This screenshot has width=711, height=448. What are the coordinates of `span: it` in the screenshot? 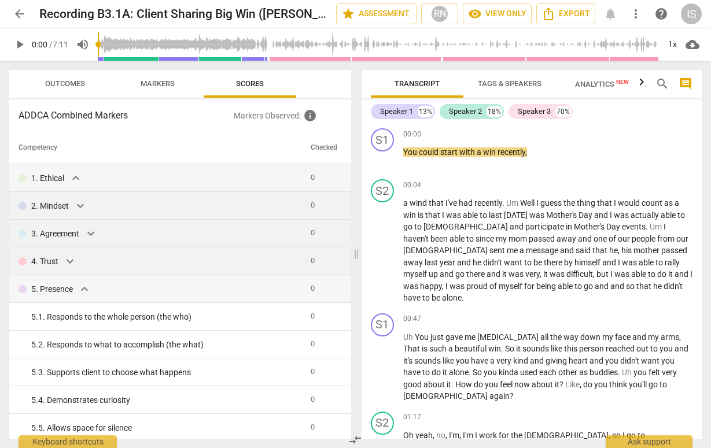 It's located at (671, 274).